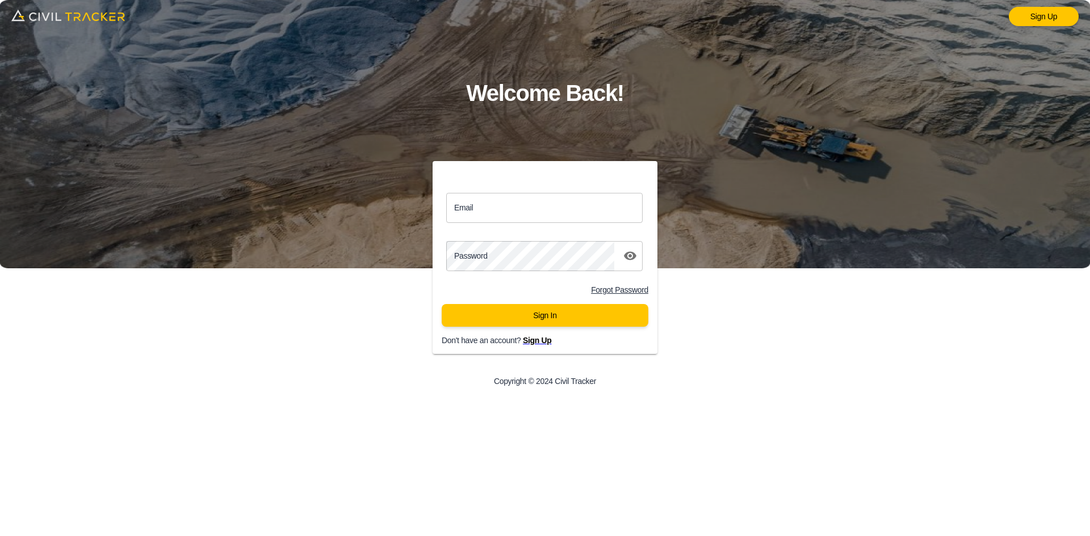 This screenshot has height=536, width=1090. I want to click on a: Forgot Password, so click(619, 290).